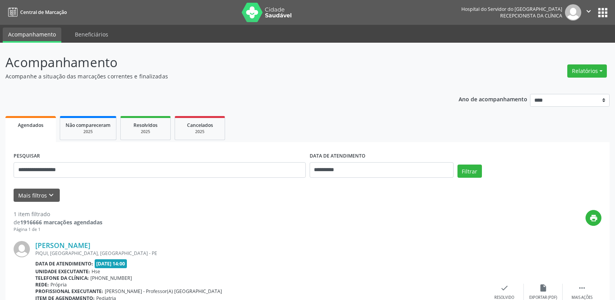 The height and width of the screenshot is (300, 615). What do you see at coordinates (587, 71) in the screenshot?
I see `button: Relatórios` at bounding box center [587, 71].